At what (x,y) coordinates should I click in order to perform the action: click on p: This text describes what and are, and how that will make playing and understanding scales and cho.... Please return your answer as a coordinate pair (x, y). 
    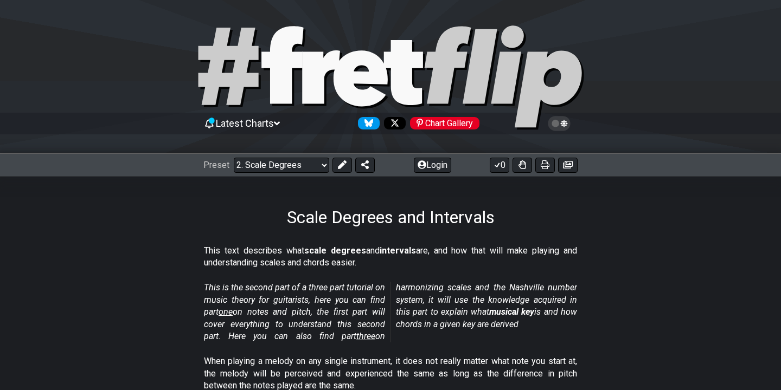
    Looking at the image, I should click on (390, 257).